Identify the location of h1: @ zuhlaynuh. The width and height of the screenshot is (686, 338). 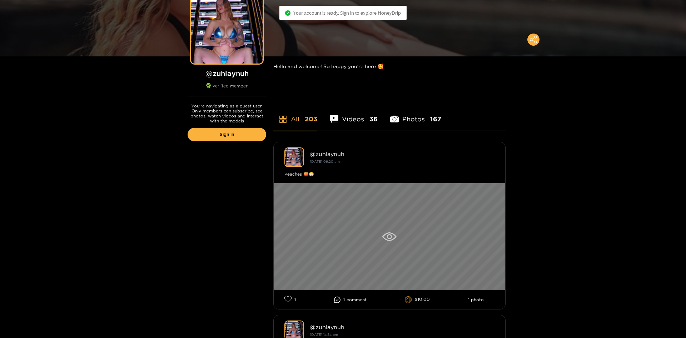
(227, 73).